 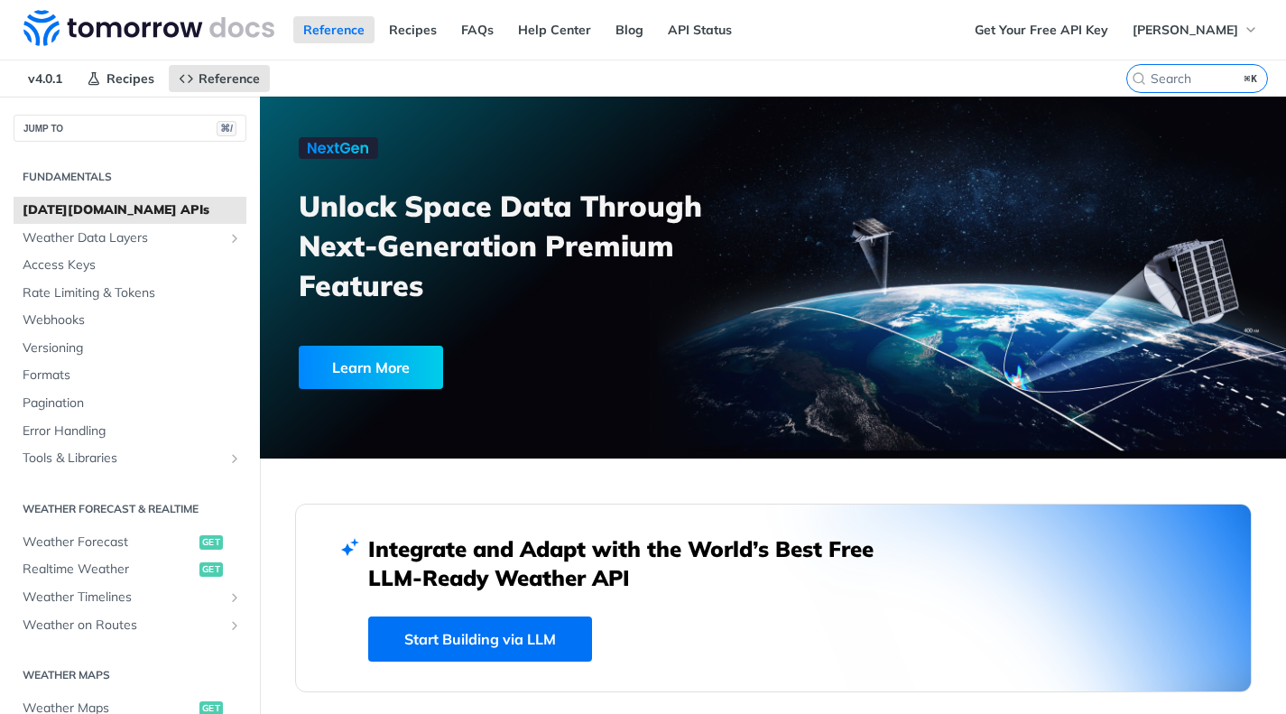 I want to click on a: Get Your Free API Key, so click(x=1041, y=30).